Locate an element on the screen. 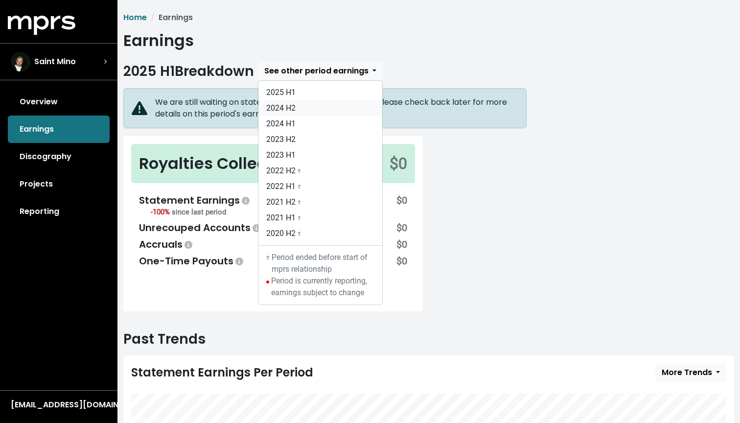 This screenshot has height=423, width=740. button: More Trends is located at coordinates (690, 372).